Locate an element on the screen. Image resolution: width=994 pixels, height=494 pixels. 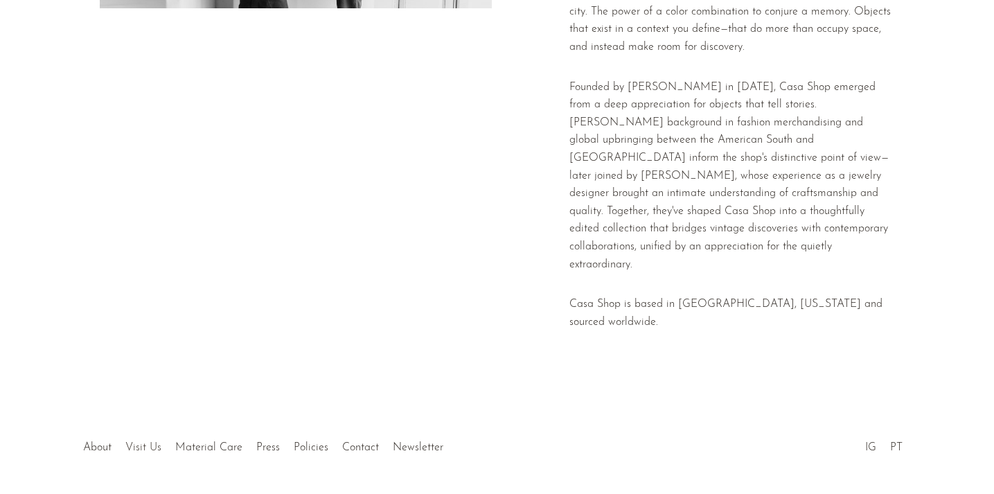
ul: Social Medias is located at coordinates (884, 444).